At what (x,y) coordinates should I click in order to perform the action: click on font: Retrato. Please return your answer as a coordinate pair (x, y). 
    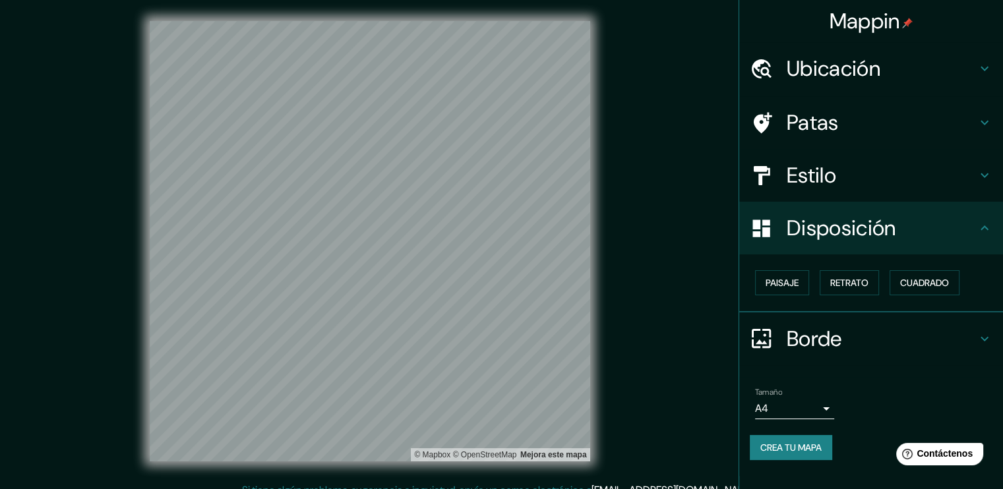
    Looking at the image, I should click on (849, 283).